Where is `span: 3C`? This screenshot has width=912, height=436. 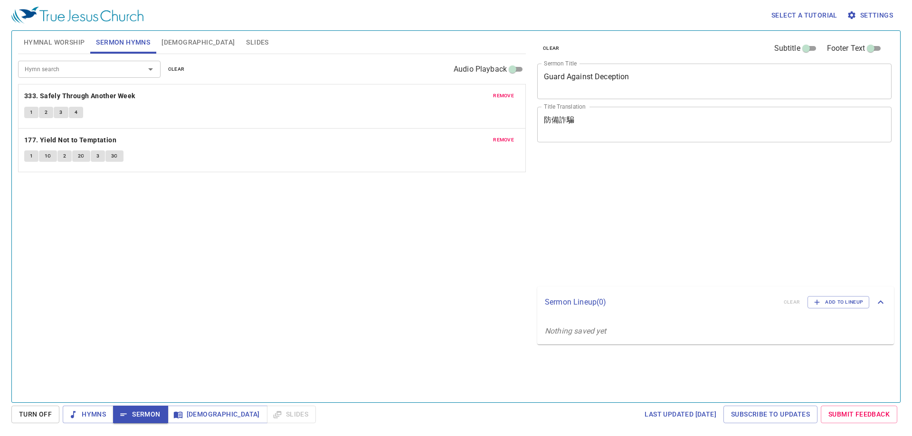
span: 3C is located at coordinates (114, 156).